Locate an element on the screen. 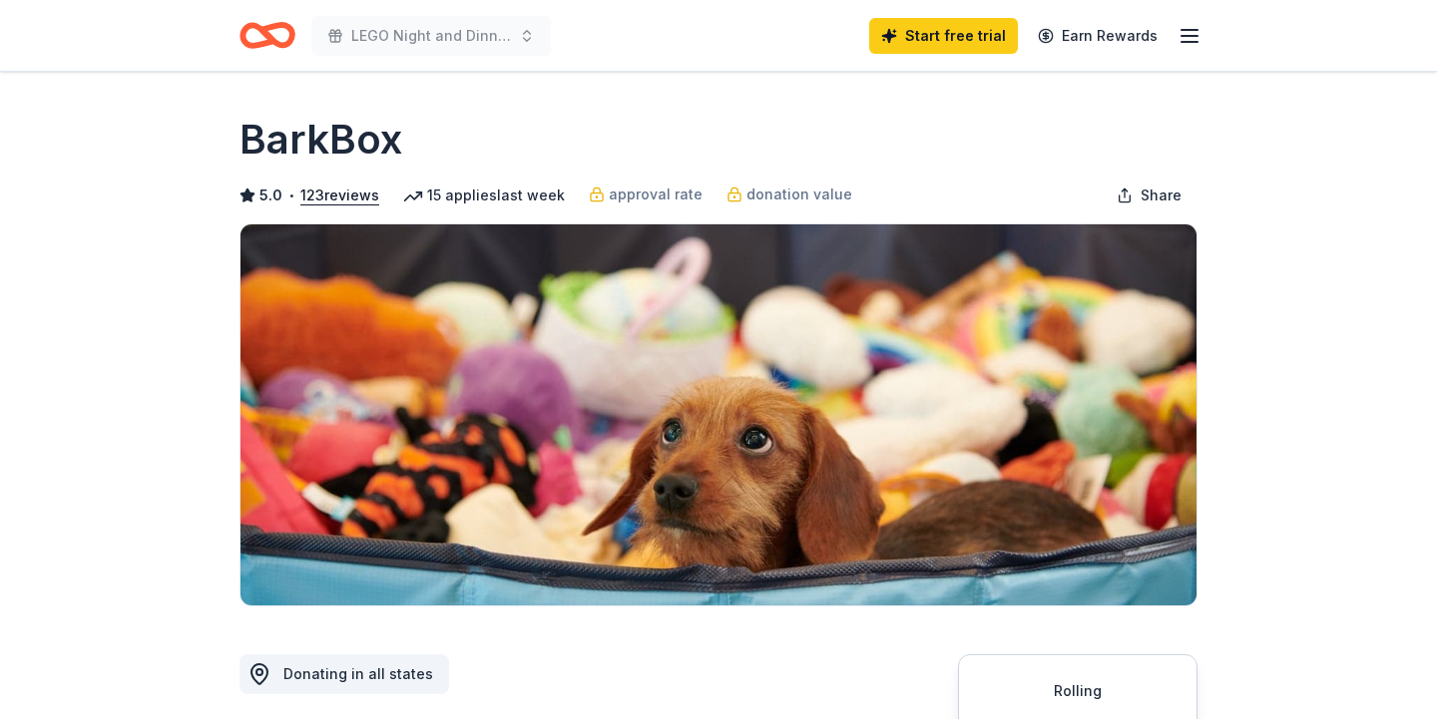 The image size is (1437, 719). button: LEGO Night and Dinner Auction is located at coordinates (431, 36).